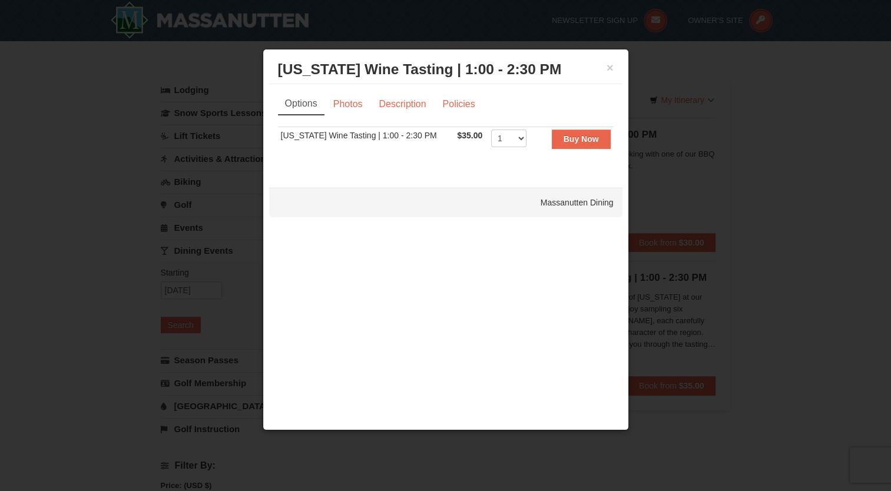  Describe the element at coordinates (348, 104) in the screenshot. I see `a: Photos` at that location.